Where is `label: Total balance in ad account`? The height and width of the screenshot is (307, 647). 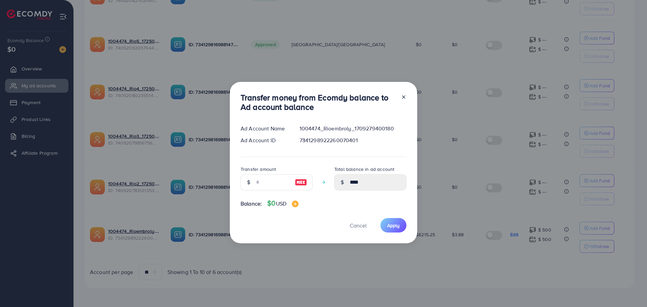
label: Total balance in ad account is located at coordinates (364, 169).